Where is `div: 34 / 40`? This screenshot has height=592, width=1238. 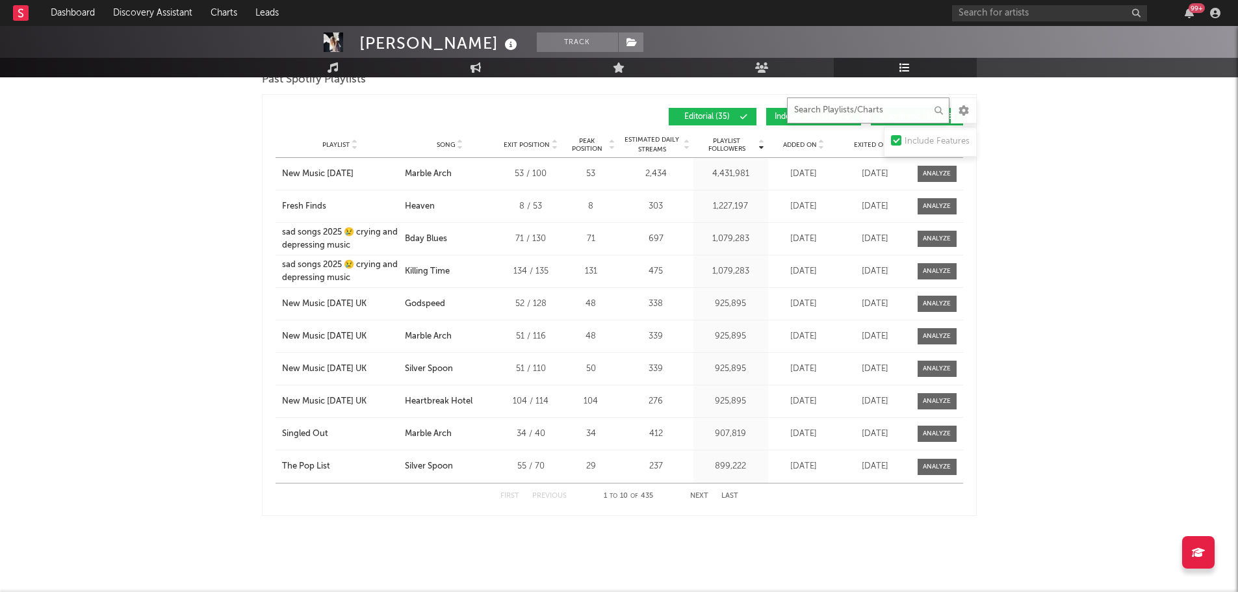
div: 34 / 40 is located at coordinates (531, 434).